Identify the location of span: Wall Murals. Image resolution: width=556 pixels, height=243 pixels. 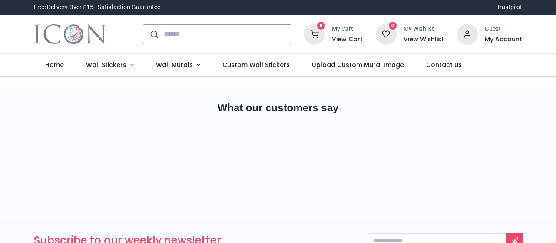
(174, 65).